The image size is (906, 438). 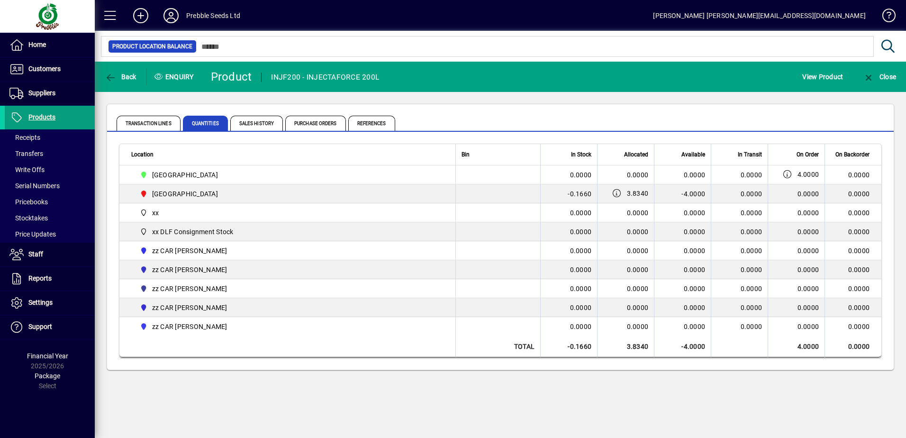 I want to click on span: Staff, so click(x=36, y=254).